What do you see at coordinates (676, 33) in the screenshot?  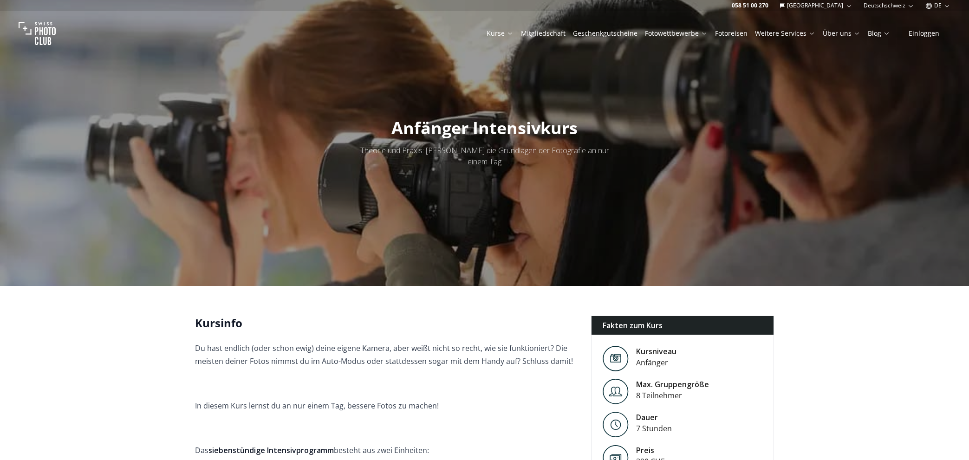 I see `a: Fotowettbewerbe` at bounding box center [676, 33].